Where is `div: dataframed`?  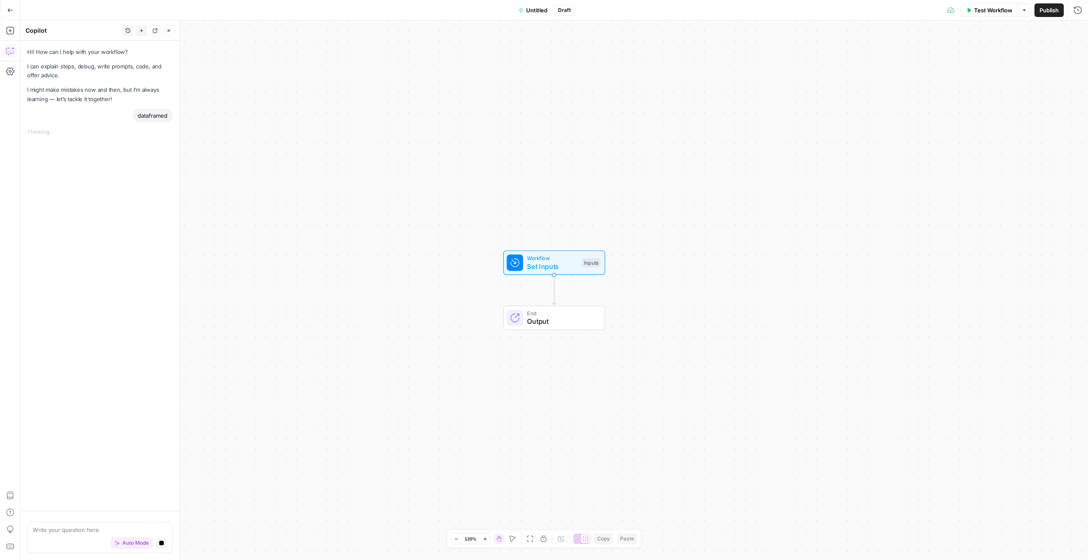
div: dataframed is located at coordinates (153, 116).